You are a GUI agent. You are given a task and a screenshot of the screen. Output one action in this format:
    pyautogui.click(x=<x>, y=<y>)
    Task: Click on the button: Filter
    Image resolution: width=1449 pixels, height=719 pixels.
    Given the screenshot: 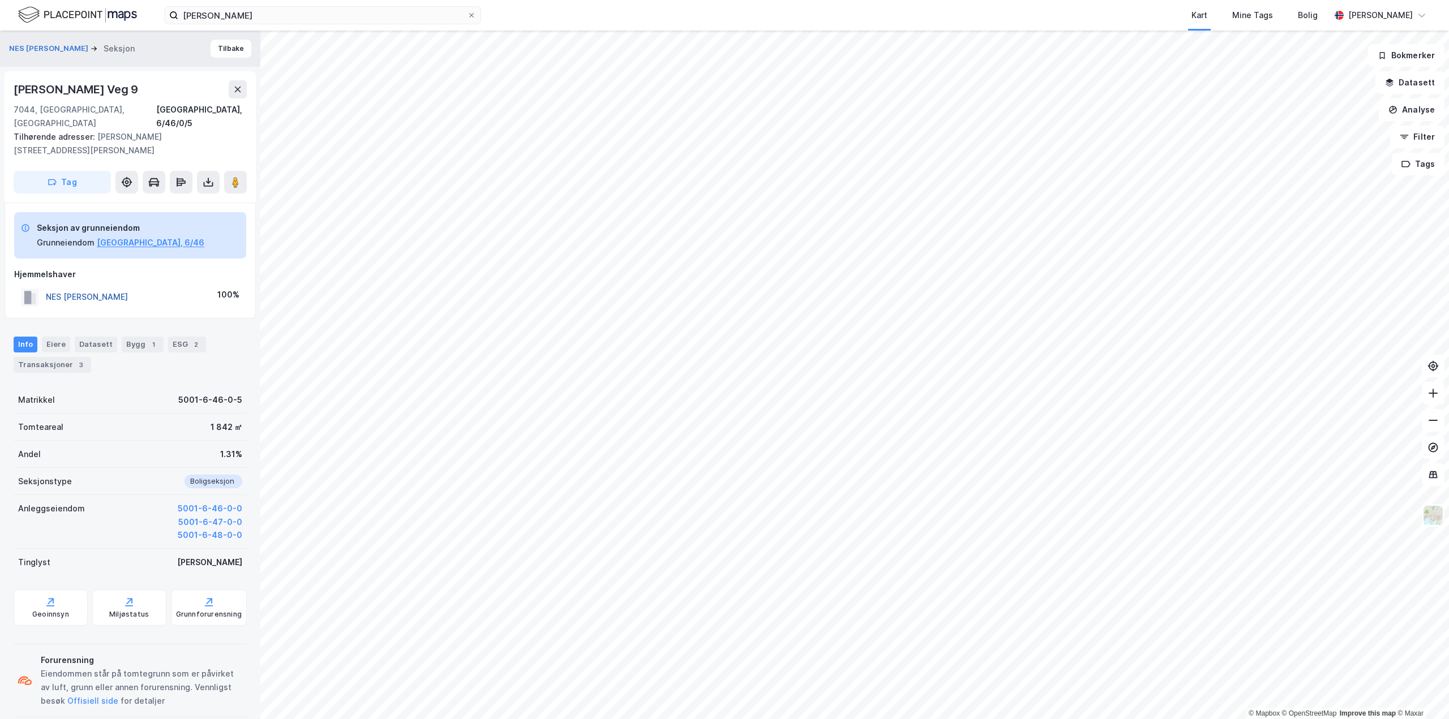 What is the action you would take?
    pyautogui.click(x=1417, y=137)
    